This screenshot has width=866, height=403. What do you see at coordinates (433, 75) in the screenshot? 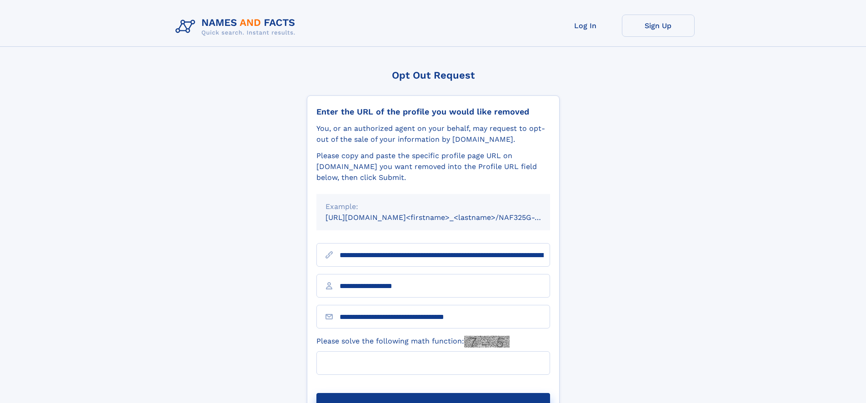
I see `div: Opt Out Request` at bounding box center [433, 75].